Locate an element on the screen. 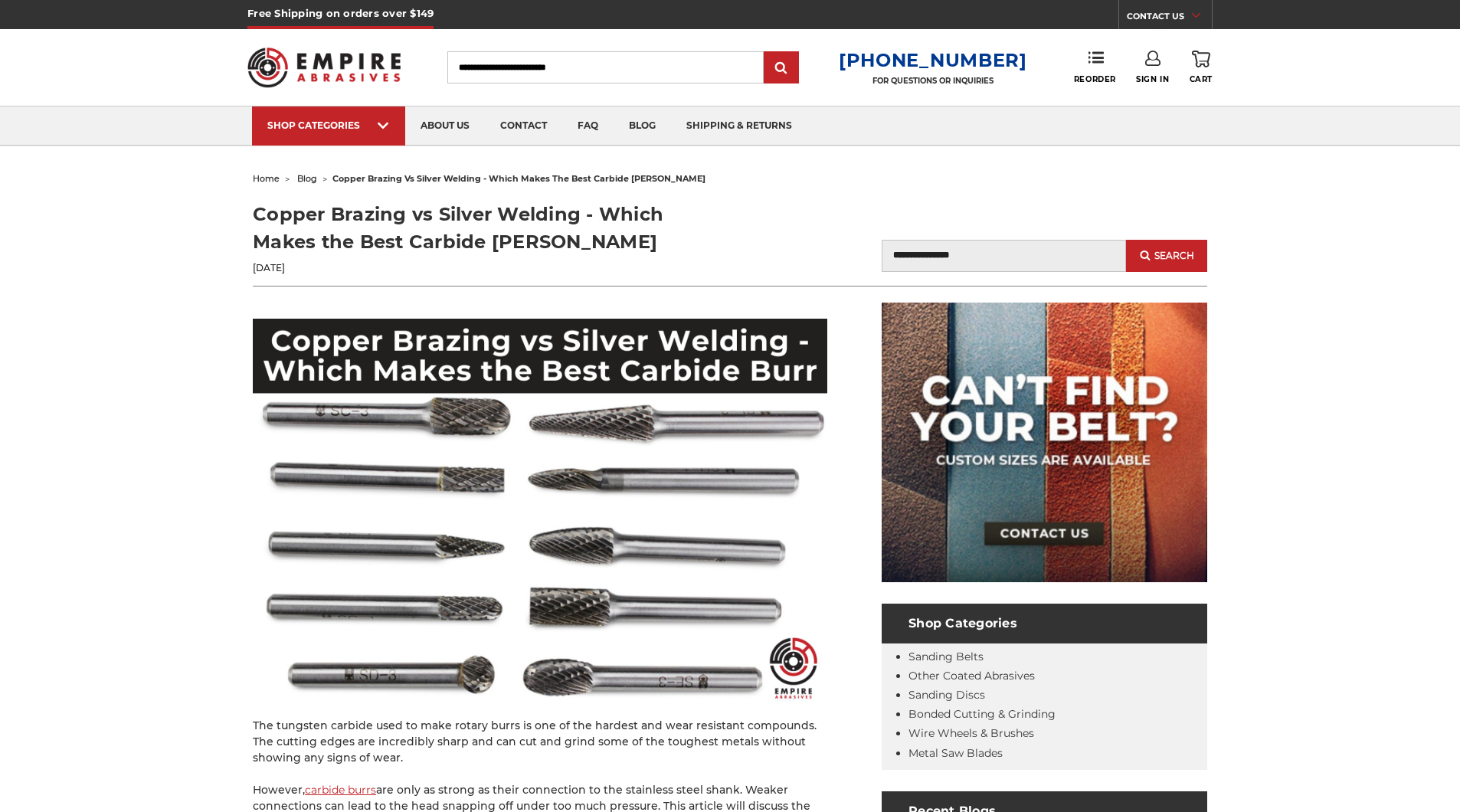  a: contact is located at coordinates (523, 126).